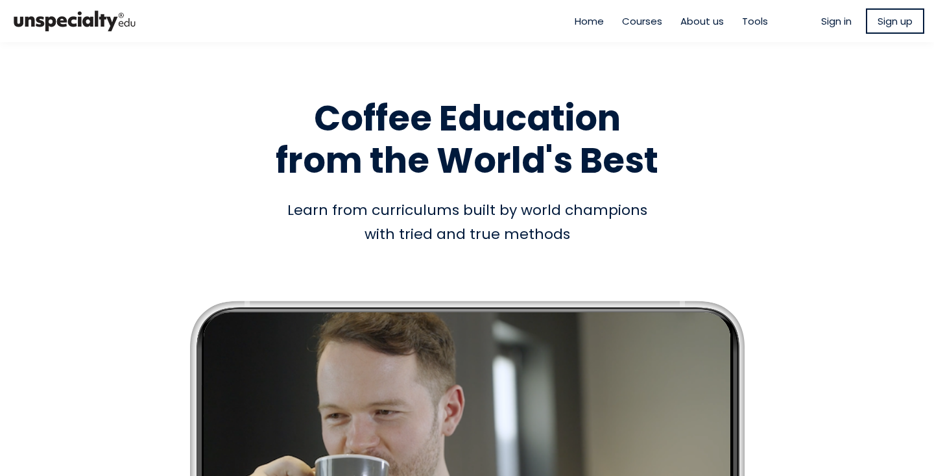 This screenshot has width=934, height=476. Describe the element at coordinates (589, 21) in the screenshot. I see `span: Home` at that location.